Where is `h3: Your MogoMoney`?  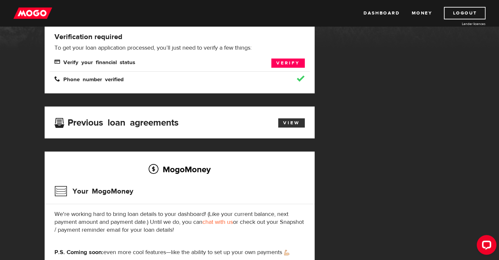 h3: Your MogoMoney is located at coordinates (94, 191).